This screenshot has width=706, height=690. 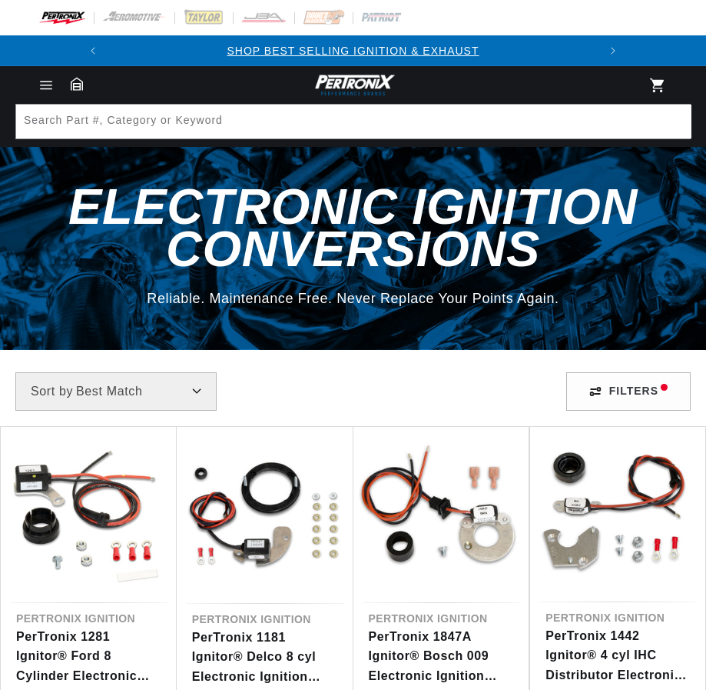 What do you see at coordinates (265, 656) in the screenshot?
I see `a: PerTronix 1181 Ignitor® Delco 8 cyl Electronic Ignition Conversion Kit` at bounding box center [265, 656].